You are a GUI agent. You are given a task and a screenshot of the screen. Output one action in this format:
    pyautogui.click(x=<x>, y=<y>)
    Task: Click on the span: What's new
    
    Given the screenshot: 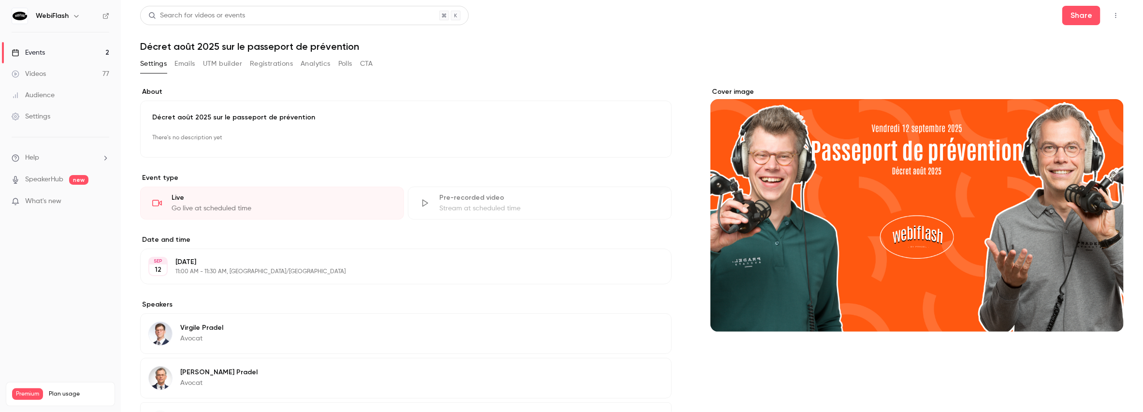 What is the action you would take?
    pyautogui.click(x=43, y=201)
    